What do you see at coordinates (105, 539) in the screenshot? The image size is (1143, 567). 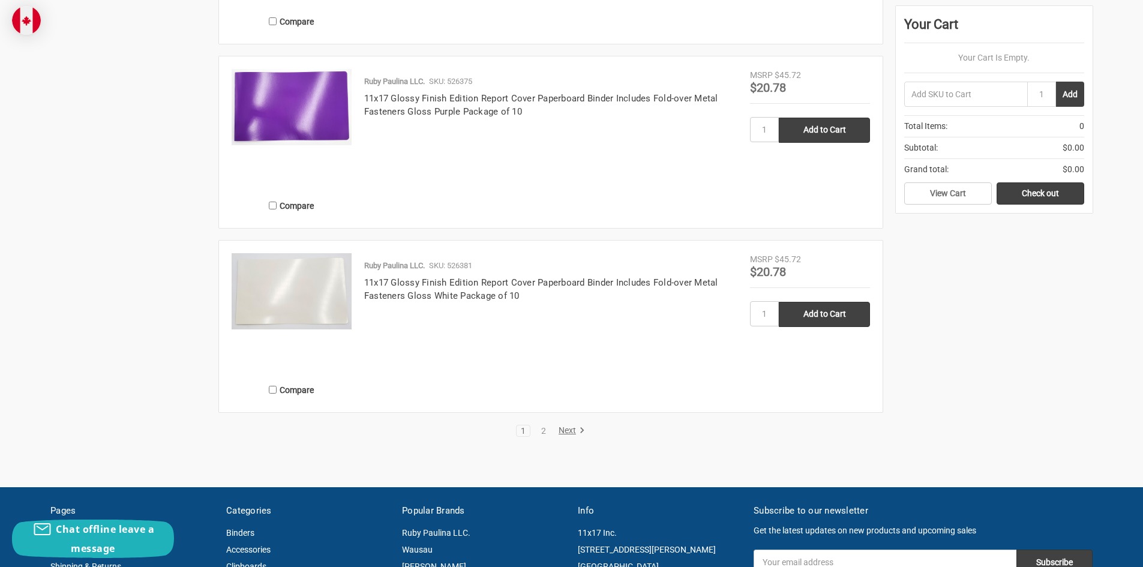 I see `span: Chat offline leave a message` at bounding box center [105, 539].